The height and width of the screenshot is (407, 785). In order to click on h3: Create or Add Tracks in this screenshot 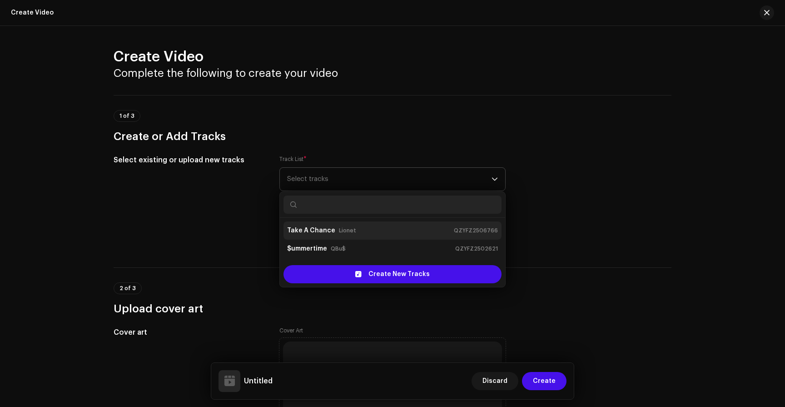, I will do `click(393, 136)`.